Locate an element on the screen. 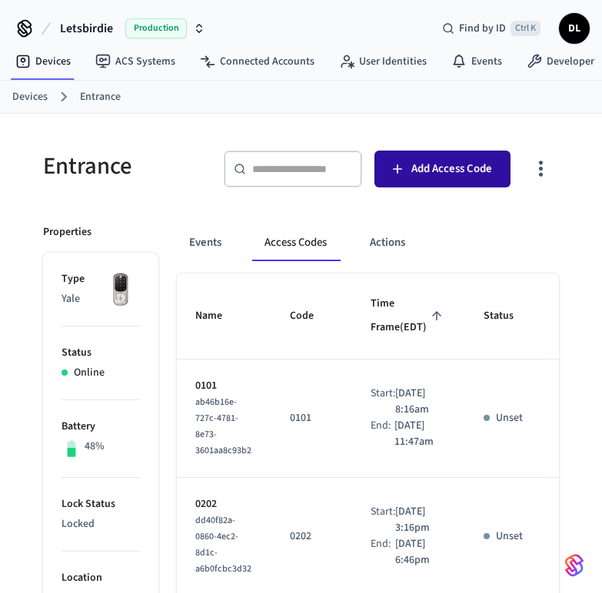 The image size is (602, 593). a: User Identities is located at coordinates (383, 61).